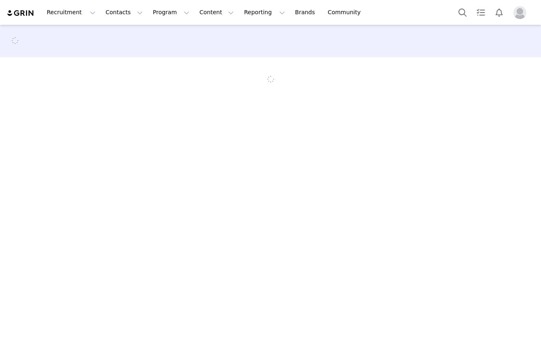 Image resolution: width=541 pixels, height=343 pixels. I want to click on button: Program, so click(171, 12).